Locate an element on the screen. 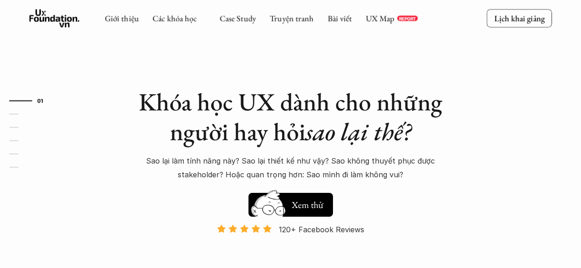 The image size is (581, 268). a: Các khóa học is located at coordinates (174, 18).